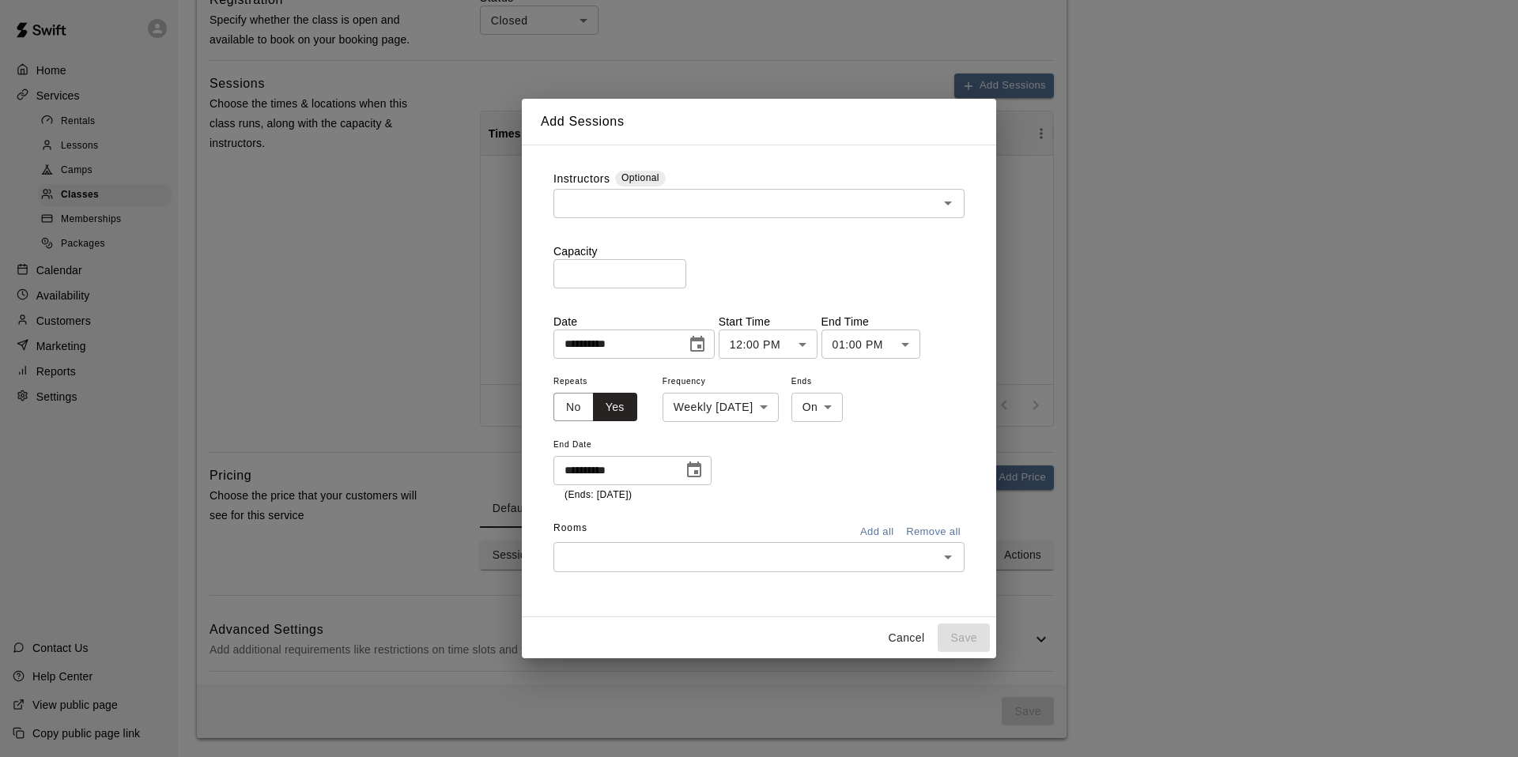 The height and width of the screenshot is (757, 1518). I want to click on label: Instructors, so click(582, 179).